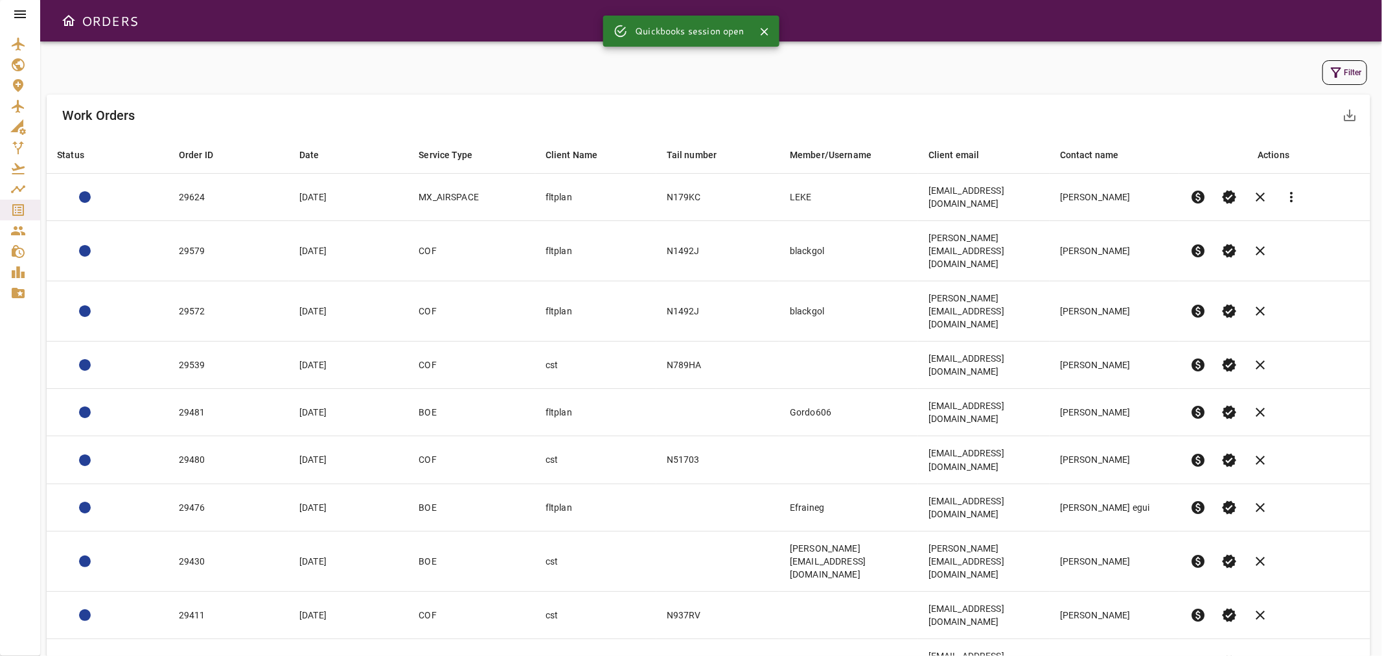 The image size is (1382, 656). I want to click on span: Date, so click(318, 155).